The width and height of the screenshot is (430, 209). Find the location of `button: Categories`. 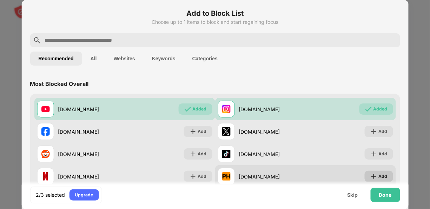

button: Categories is located at coordinates (205, 59).